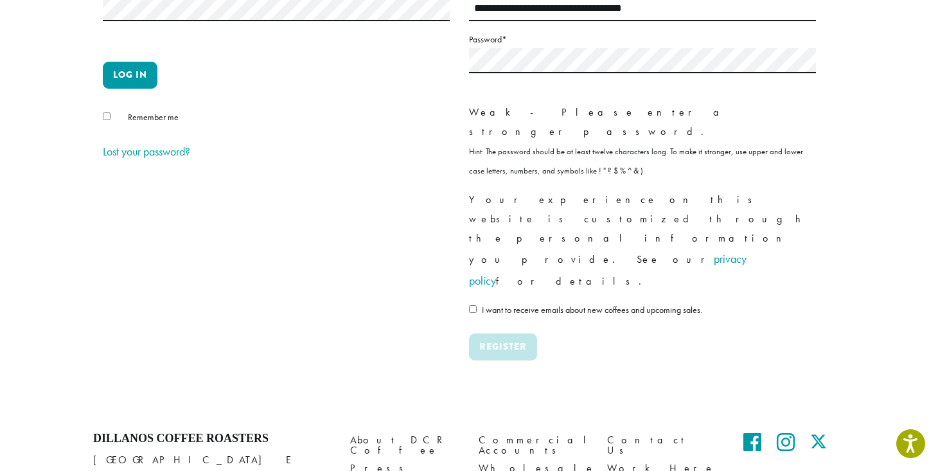  What do you see at coordinates (405, 445) in the screenshot?
I see `a: About DCR Coffee` at bounding box center [405, 445].